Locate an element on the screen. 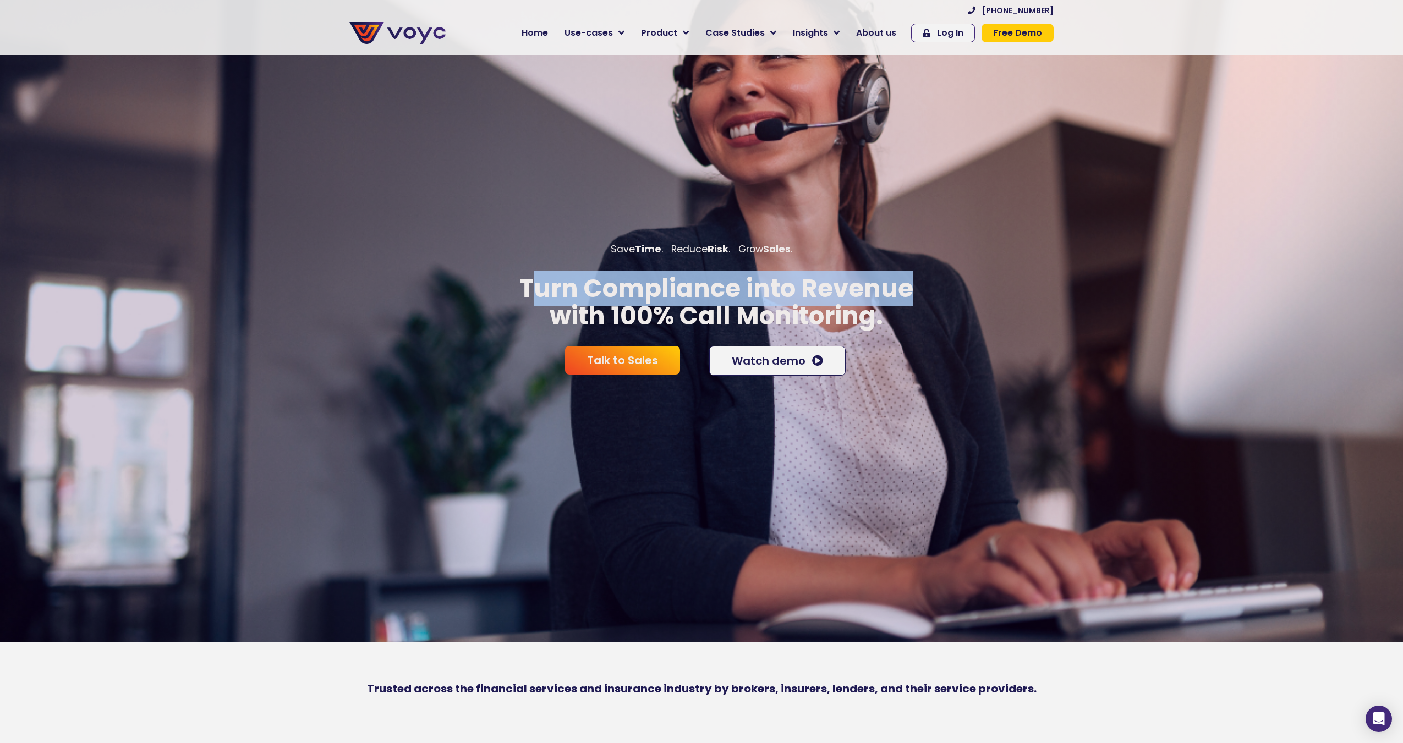 This screenshot has width=1403, height=743. a: Case Studies is located at coordinates (741, 33).